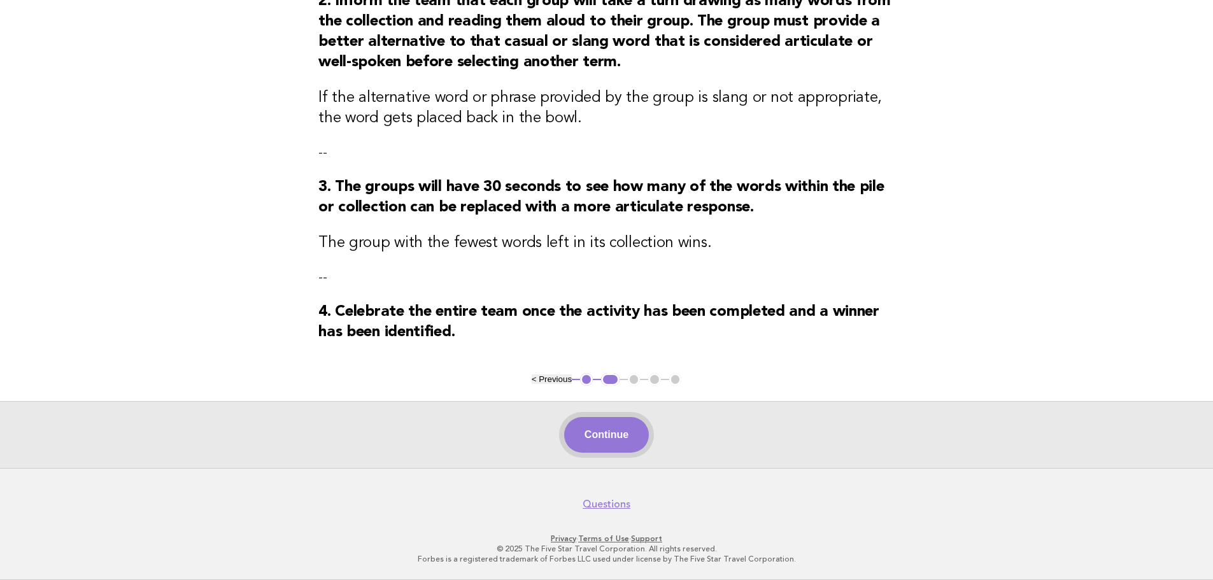  Describe the element at coordinates (564, 539) in the screenshot. I see `a: Privacy` at that location.